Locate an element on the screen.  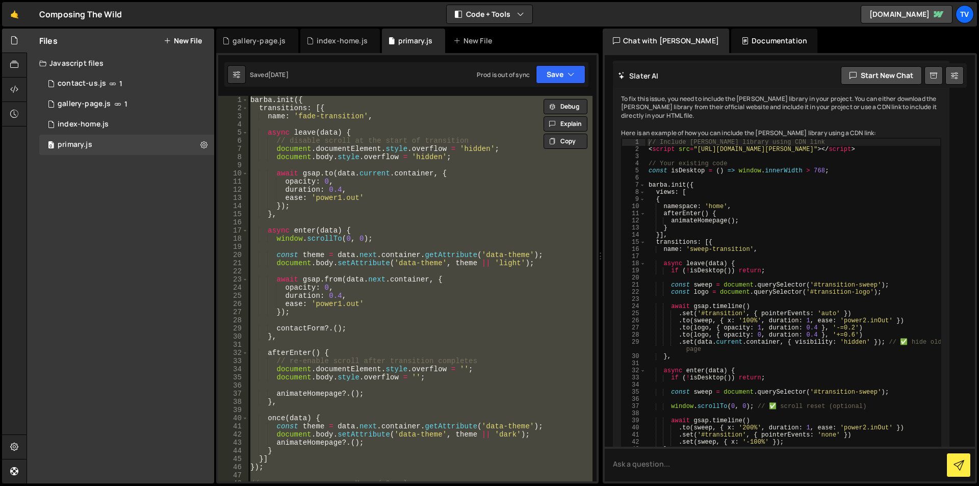
button: Start new chat is located at coordinates (881, 75).